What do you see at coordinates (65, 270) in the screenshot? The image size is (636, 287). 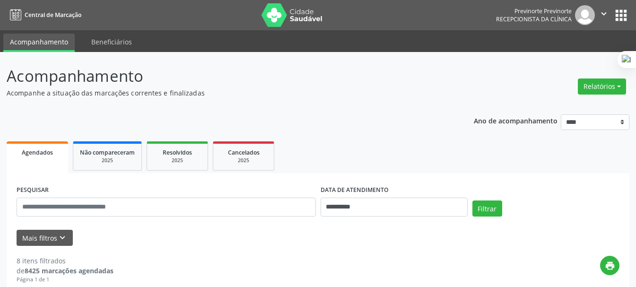 I see `div: de` at bounding box center [65, 270].